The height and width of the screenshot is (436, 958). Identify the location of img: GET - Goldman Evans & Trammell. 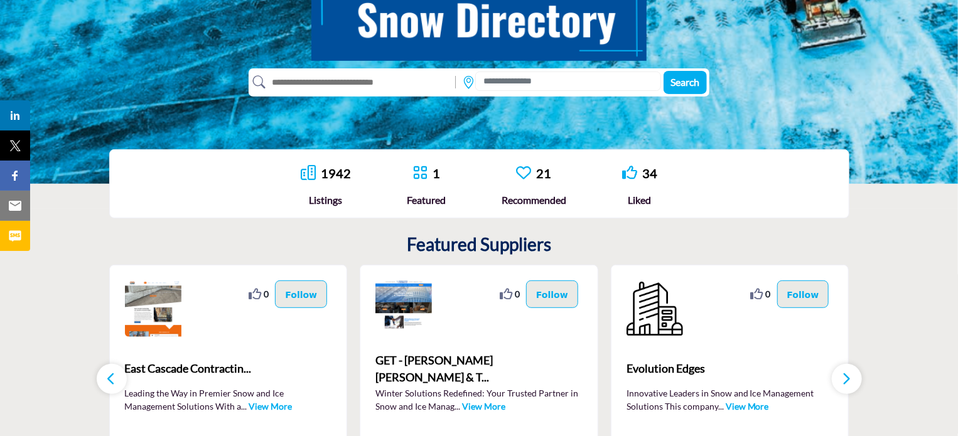
(404, 309).